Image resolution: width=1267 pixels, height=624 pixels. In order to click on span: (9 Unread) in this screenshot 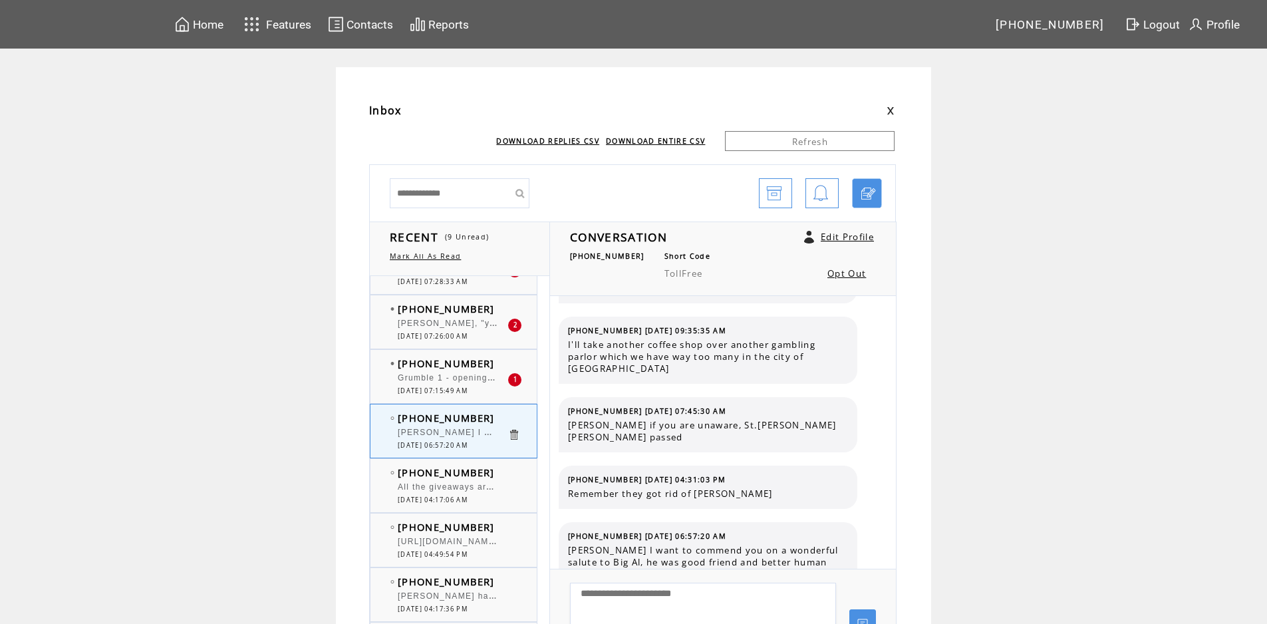, I will do `click(467, 237)`.